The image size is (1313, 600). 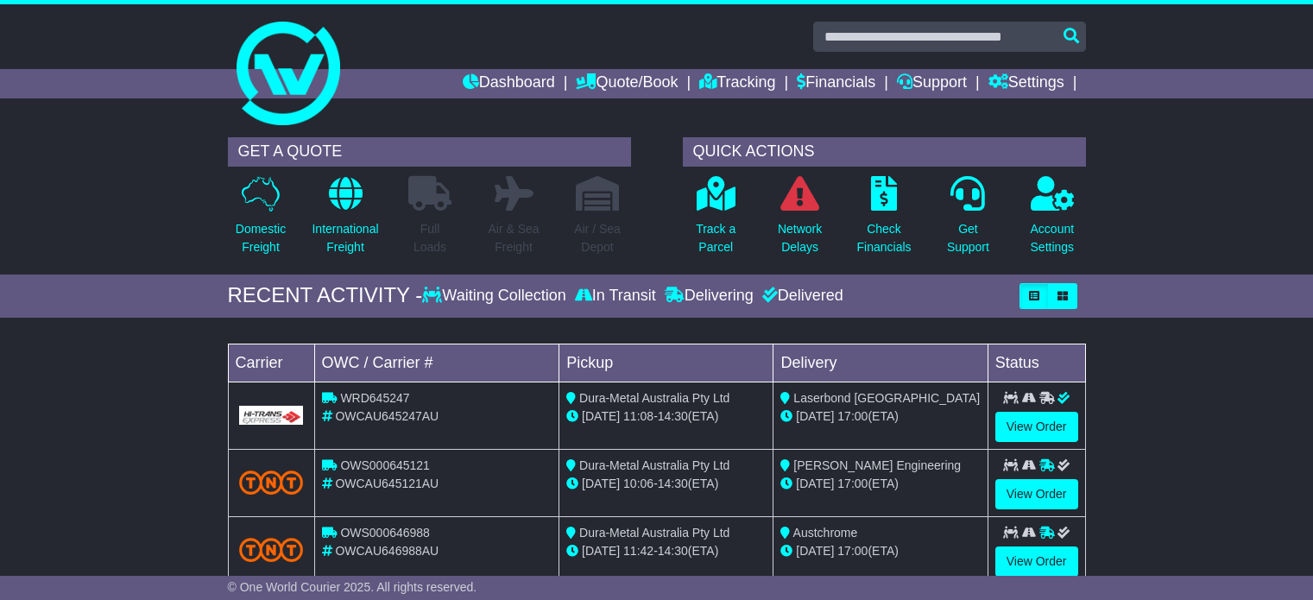 What do you see at coordinates (836, 84) in the screenshot?
I see `a: Financials` at bounding box center [836, 84].